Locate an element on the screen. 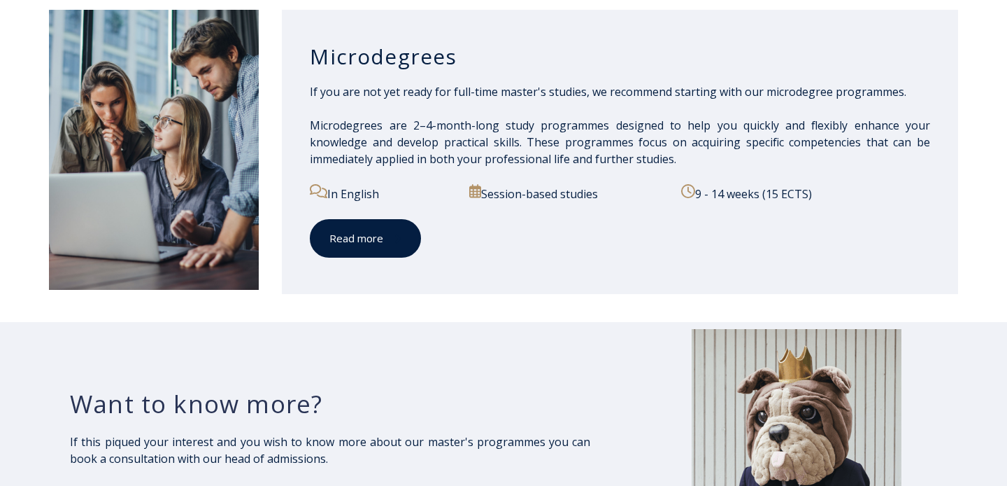 The image size is (1007, 486). p: In English is located at coordinates (381, 193).